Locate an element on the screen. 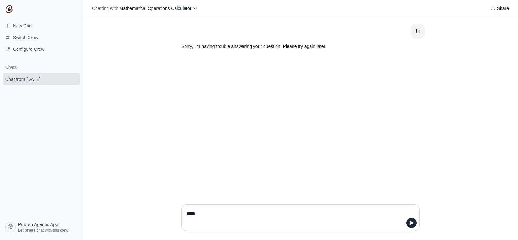 The image size is (518, 240). span: Publish Agentic App is located at coordinates (38, 225).